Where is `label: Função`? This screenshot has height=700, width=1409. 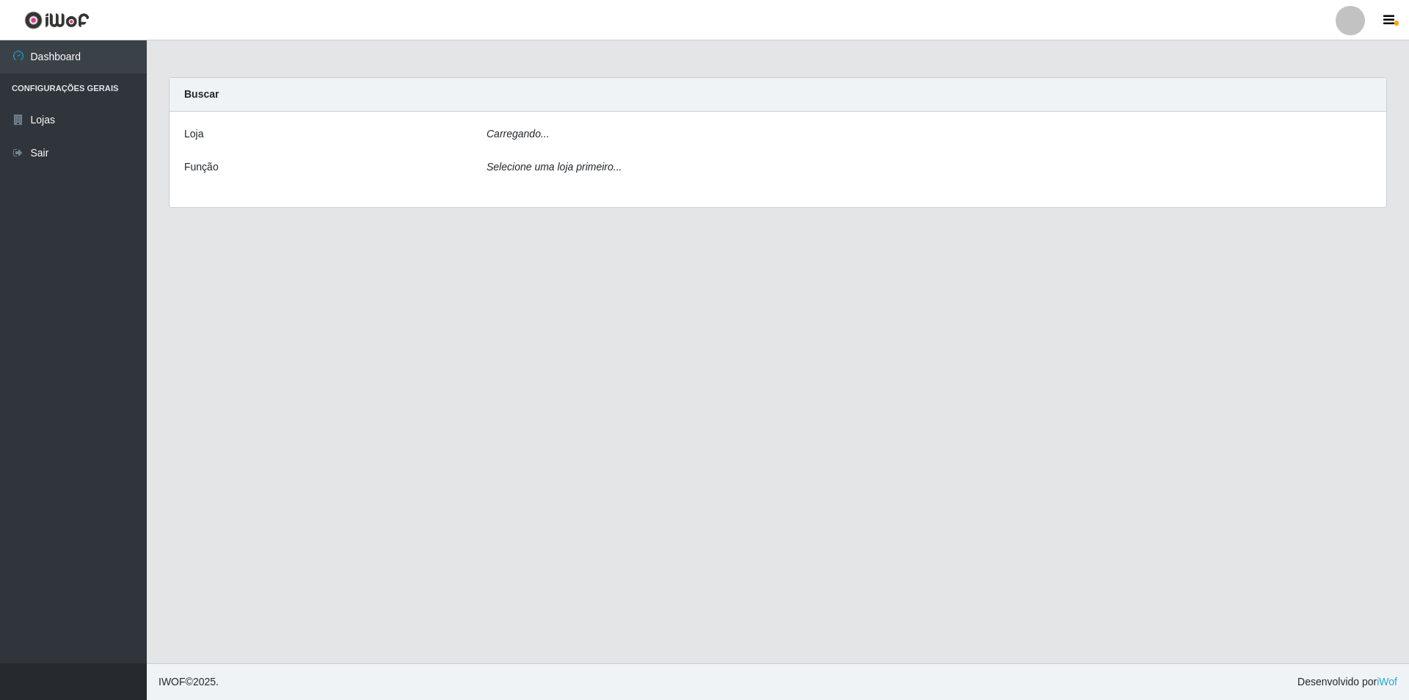 label: Função is located at coordinates (201, 167).